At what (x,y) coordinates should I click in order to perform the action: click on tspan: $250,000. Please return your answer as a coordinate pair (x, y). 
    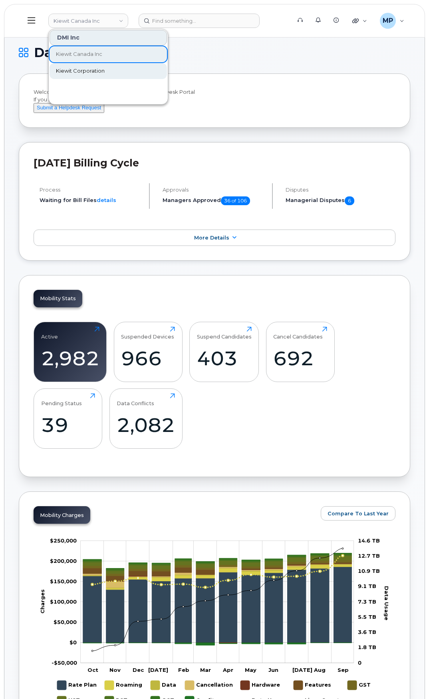
    Looking at the image, I should click on (63, 541).